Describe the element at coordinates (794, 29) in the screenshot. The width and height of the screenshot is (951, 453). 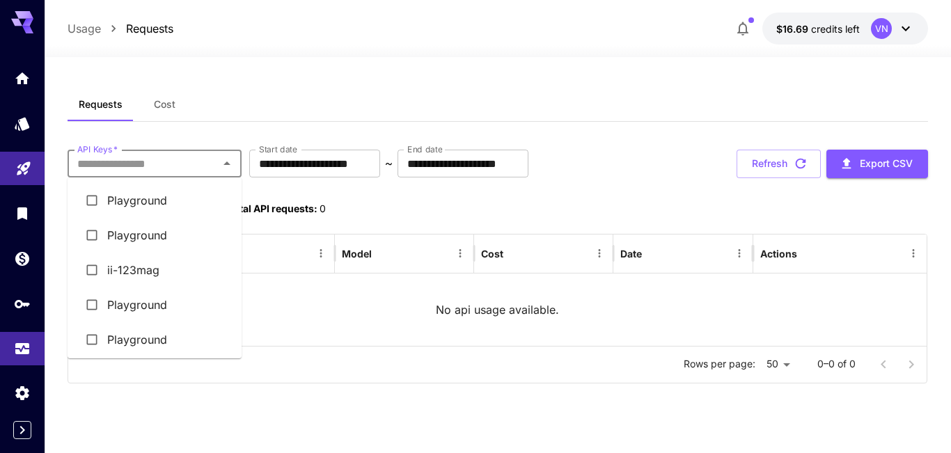
I see `span: $16.69` at that location.